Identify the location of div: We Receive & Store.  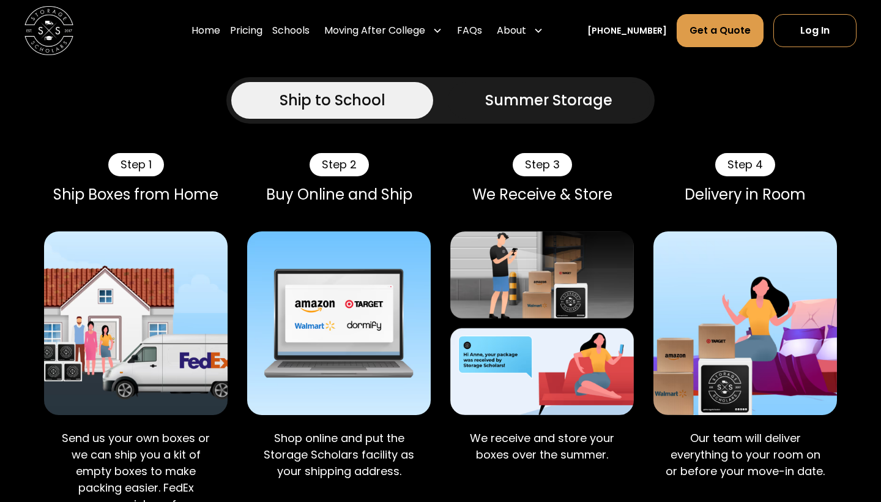
(542, 195).